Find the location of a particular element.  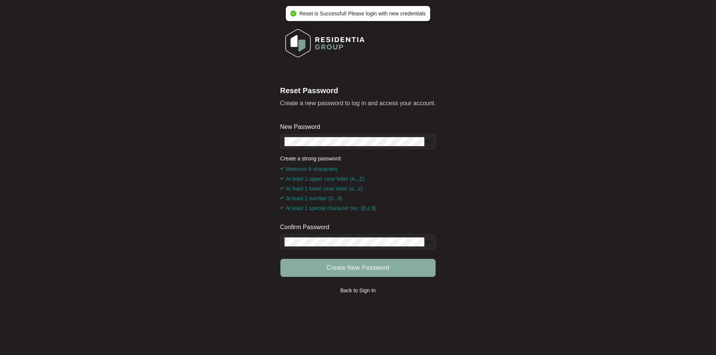

p: At least 1 special character (ex: @,#,$) is located at coordinates (331, 208).